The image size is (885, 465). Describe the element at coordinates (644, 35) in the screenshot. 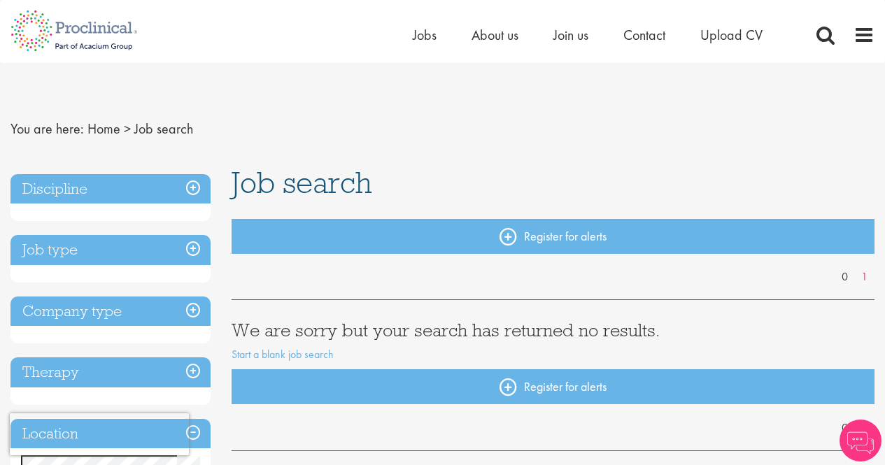

I see `span: Contact` at that location.